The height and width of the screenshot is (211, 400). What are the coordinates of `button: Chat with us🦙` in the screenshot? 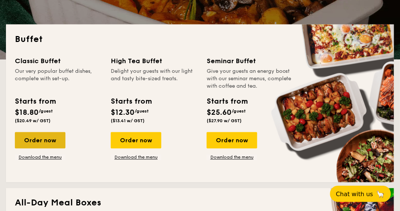 It's located at (361, 194).